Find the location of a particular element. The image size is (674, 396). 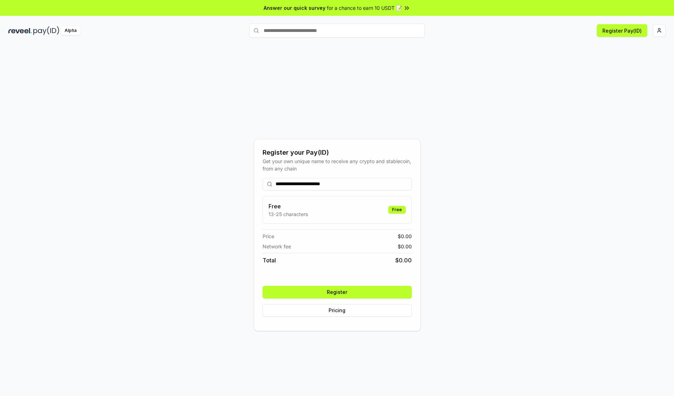

button: Register is located at coordinates (337, 292).